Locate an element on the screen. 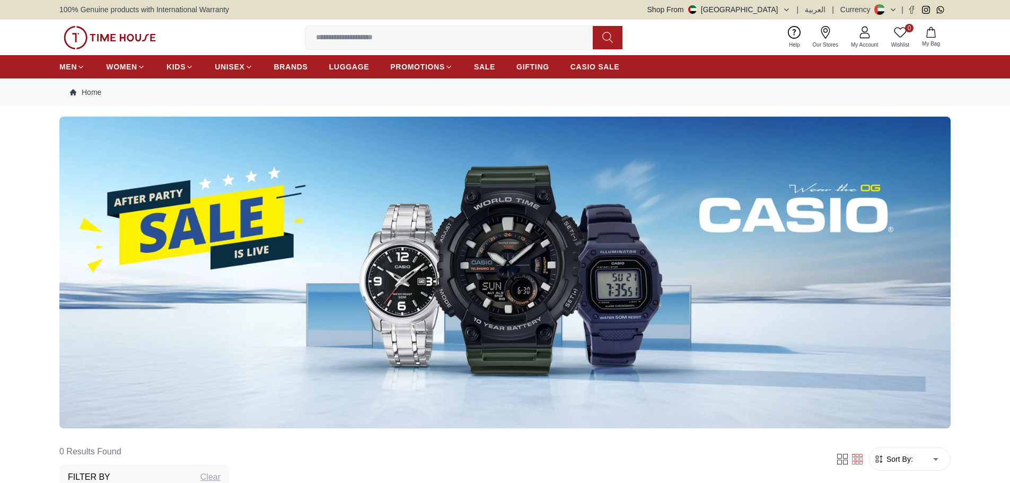 Image resolution: width=1010 pixels, height=483 pixels. img: United Arab Emirates is located at coordinates (692, 10).